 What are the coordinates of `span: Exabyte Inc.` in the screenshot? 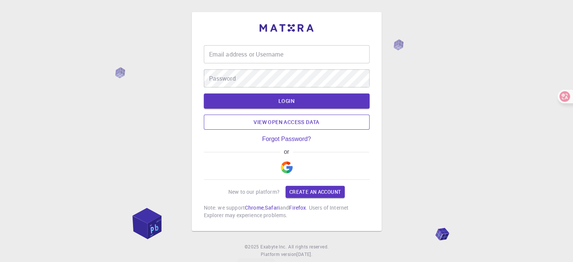 It's located at (274, 246).